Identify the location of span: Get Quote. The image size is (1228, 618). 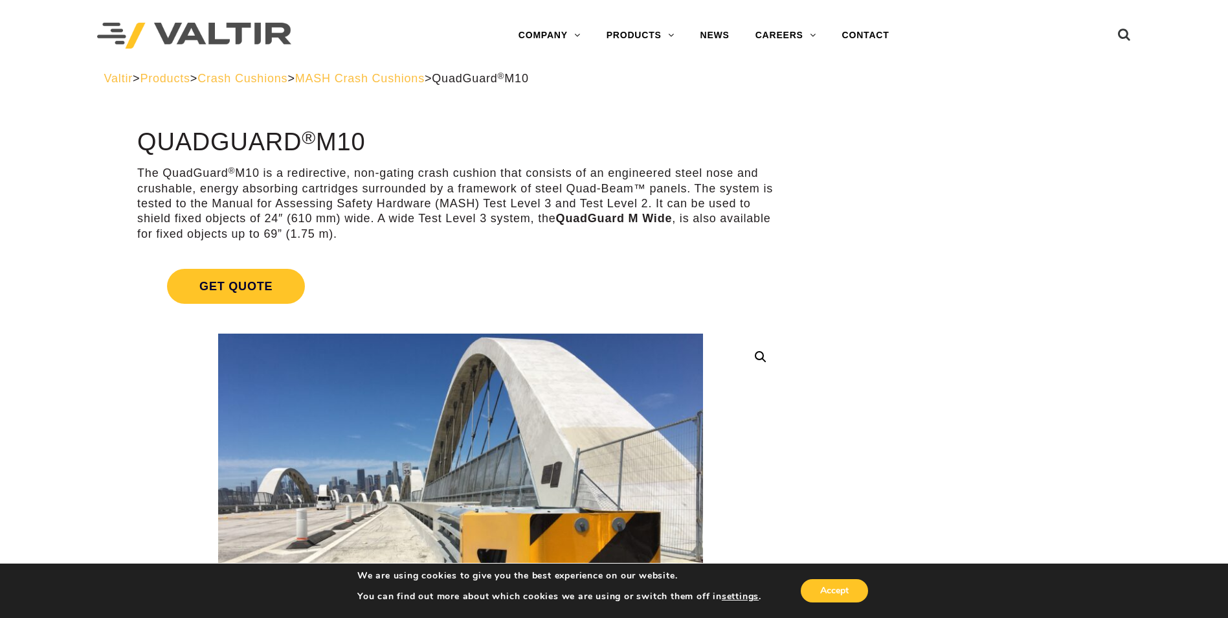
(236, 286).